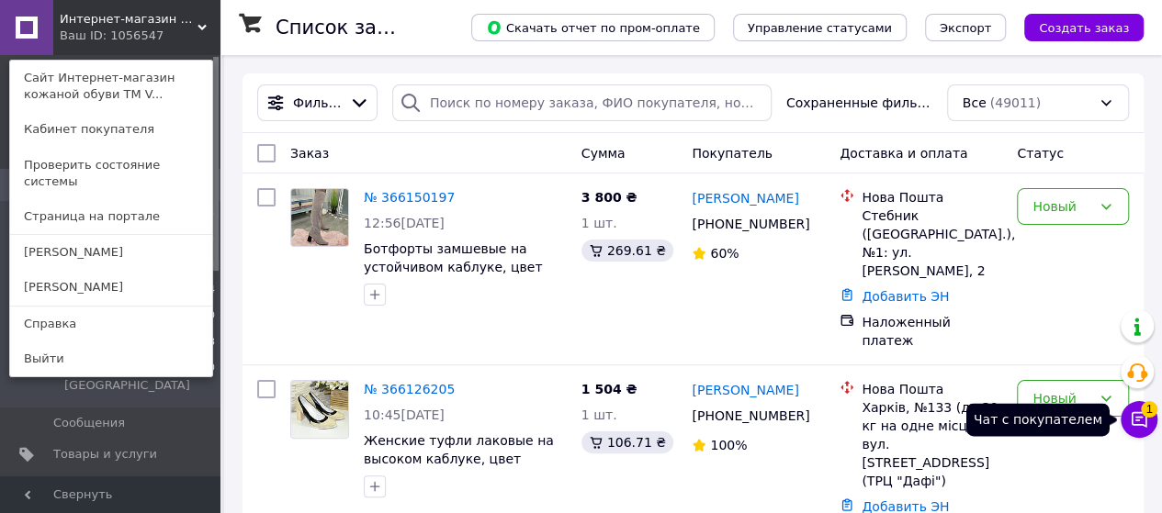  Describe the element at coordinates (111, 217) in the screenshot. I see `a: Страница на портале` at that location.